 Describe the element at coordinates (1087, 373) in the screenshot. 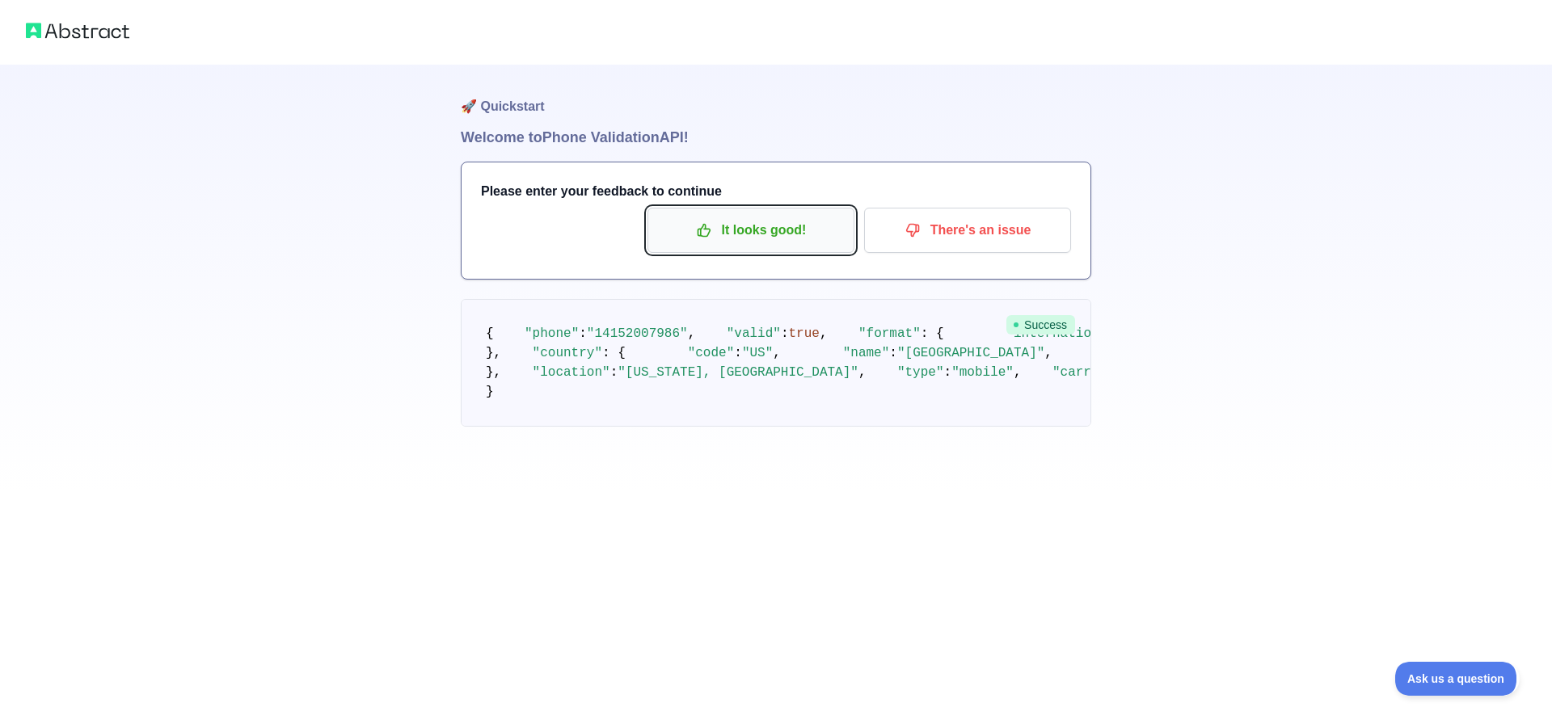

I see `span: "carrier"` at that location.